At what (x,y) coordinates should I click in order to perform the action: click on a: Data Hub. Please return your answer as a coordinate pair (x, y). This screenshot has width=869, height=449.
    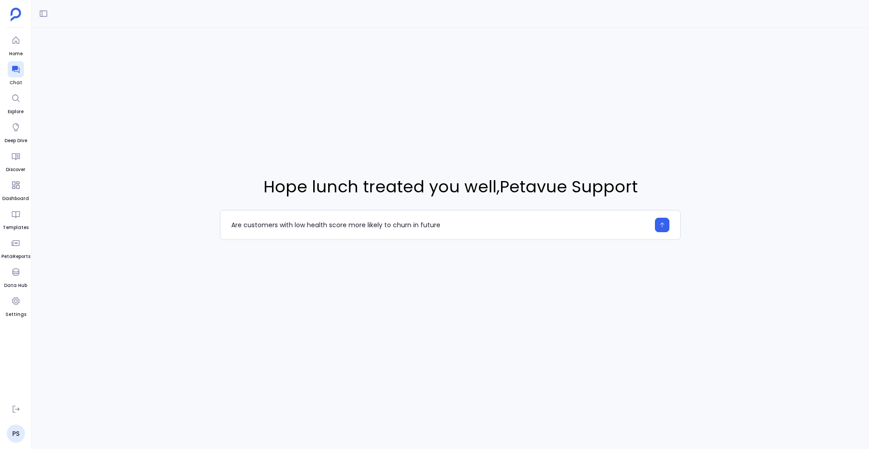
    Looking at the image, I should click on (15, 276).